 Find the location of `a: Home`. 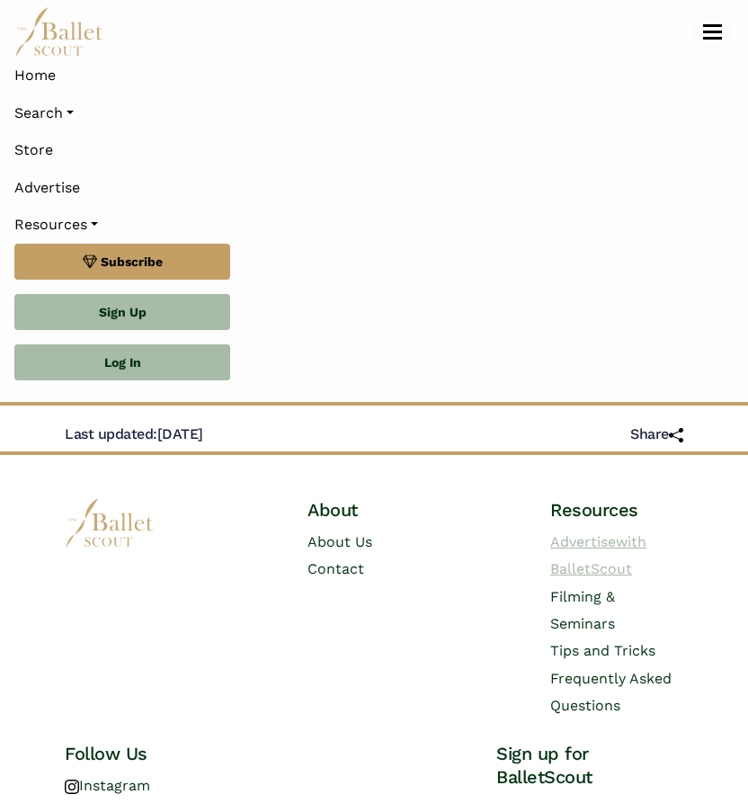

a: Home is located at coordinates (374, 76).